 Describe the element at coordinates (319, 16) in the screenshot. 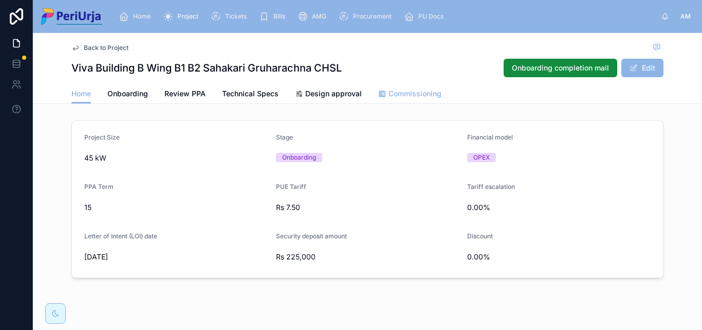

I see `span: AMG` at that location.